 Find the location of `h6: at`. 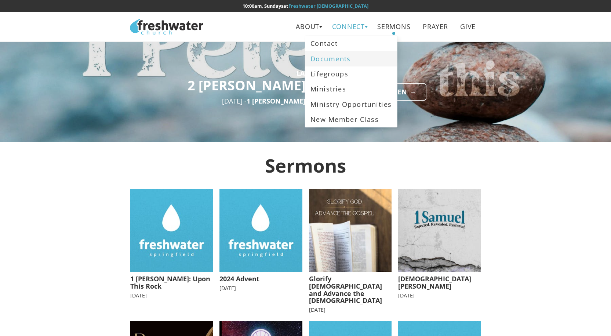

h6: at is located at coordinates (305, 6).